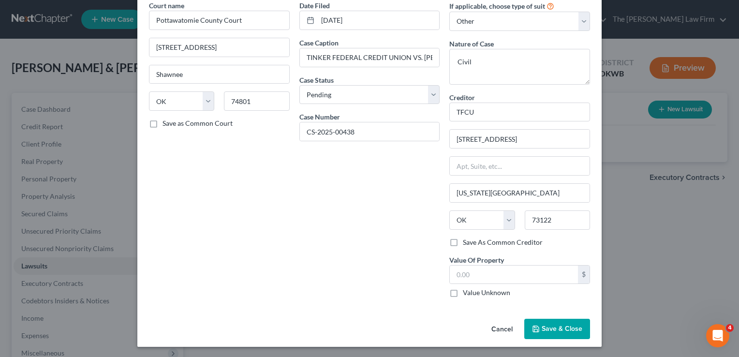  Describe the element at coordinates (513, 275) in the screenshot. I see `input: 0.00` at that location.